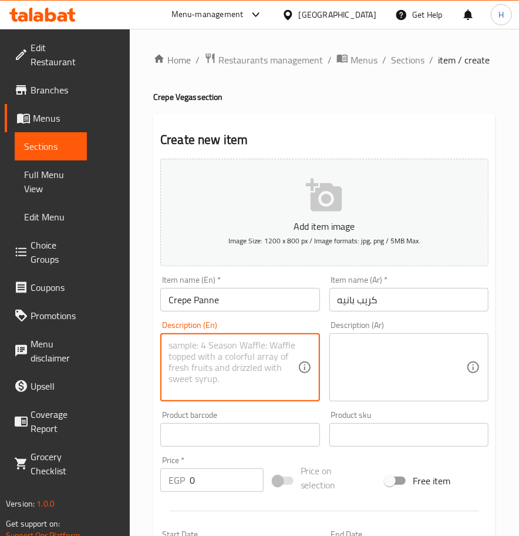  What do you see at coordinates (46, 90) in the screenshot?
I see `a: Branches` at bounding box center [46, 90].